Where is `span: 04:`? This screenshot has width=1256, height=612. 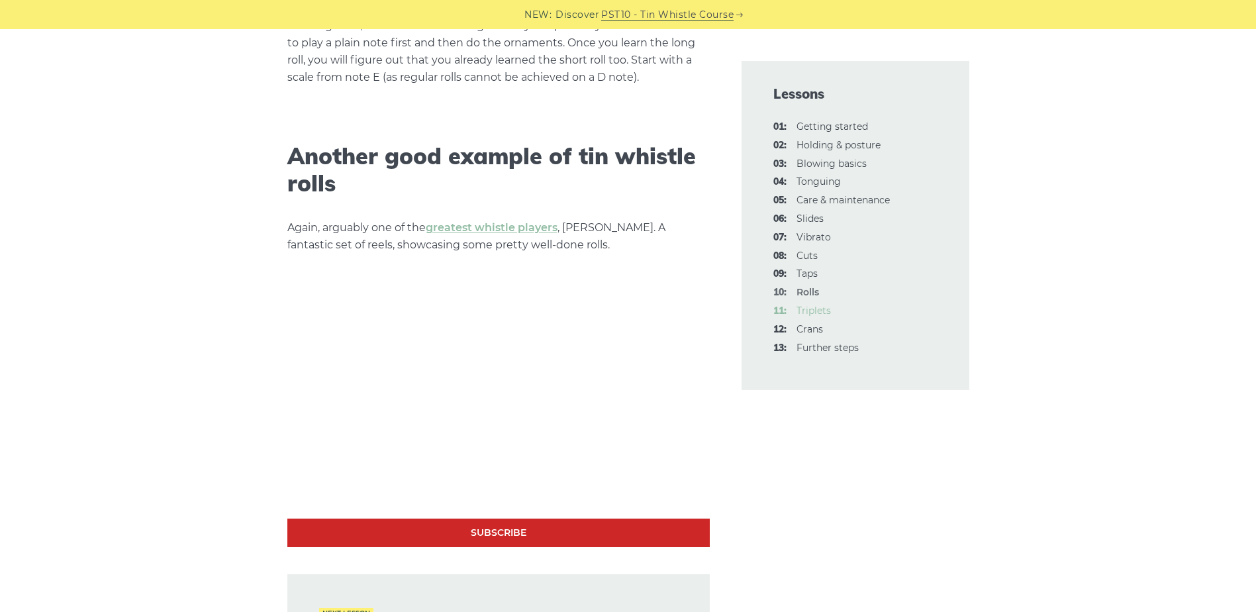
span: 04: is located at coordinates (780, 182).